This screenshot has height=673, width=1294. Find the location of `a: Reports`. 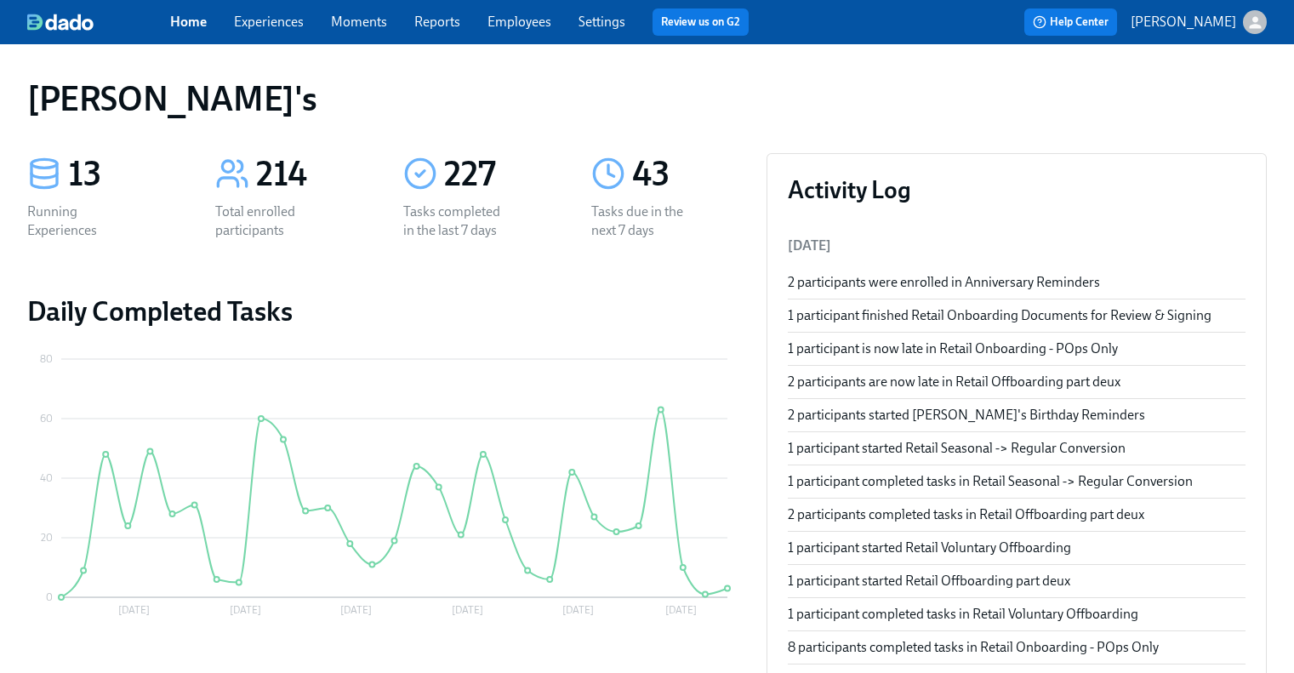

a: Reports is located at coordinates (437, 21).